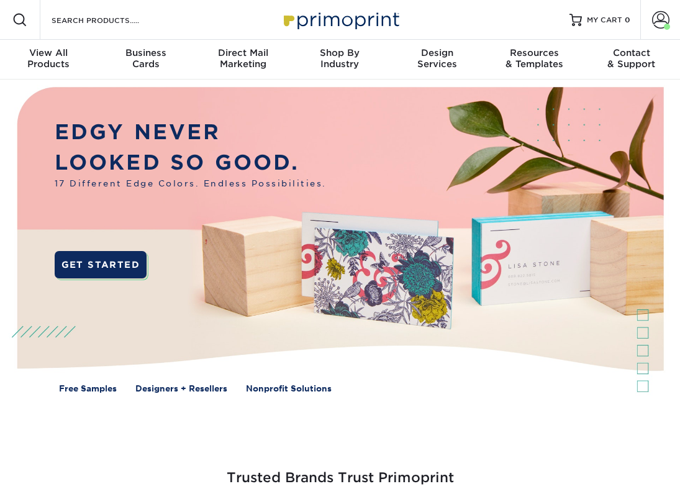 Image resolution: width=680 pixels, height=494 pixels. Describe the element at coordinates (145, 60) in the screenshot. I see `a: BusinessCards` at that location.